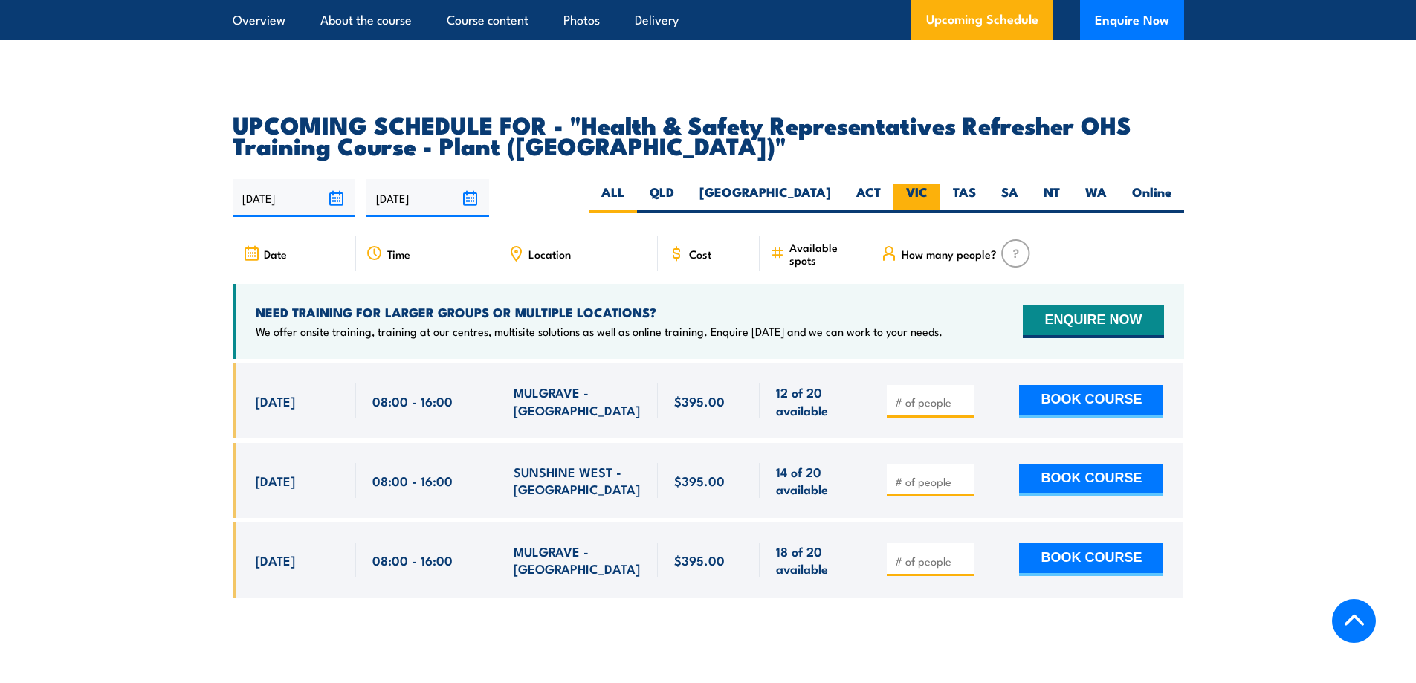 The height and width of the screenshot is (683, 1416). I want to click on input: From date, so click(294, 198).